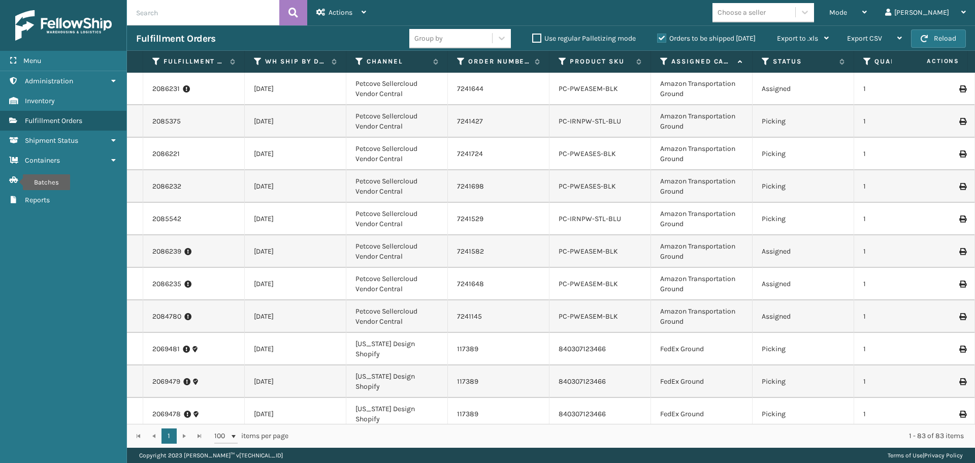  I want to click on td: 7241648, so click(499, 284).